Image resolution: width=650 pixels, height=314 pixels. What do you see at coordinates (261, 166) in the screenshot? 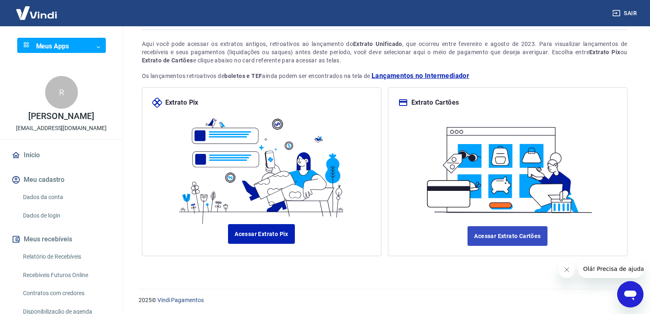
I see `img: ilustrapix.38d2ed8fdf785898d64e9b5bf3a9451d.svg` at bounding box center [261, 166].